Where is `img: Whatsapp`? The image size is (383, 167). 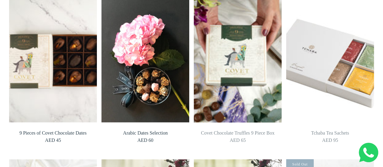 img: Whatsapp is located at coordinates (368, 152).